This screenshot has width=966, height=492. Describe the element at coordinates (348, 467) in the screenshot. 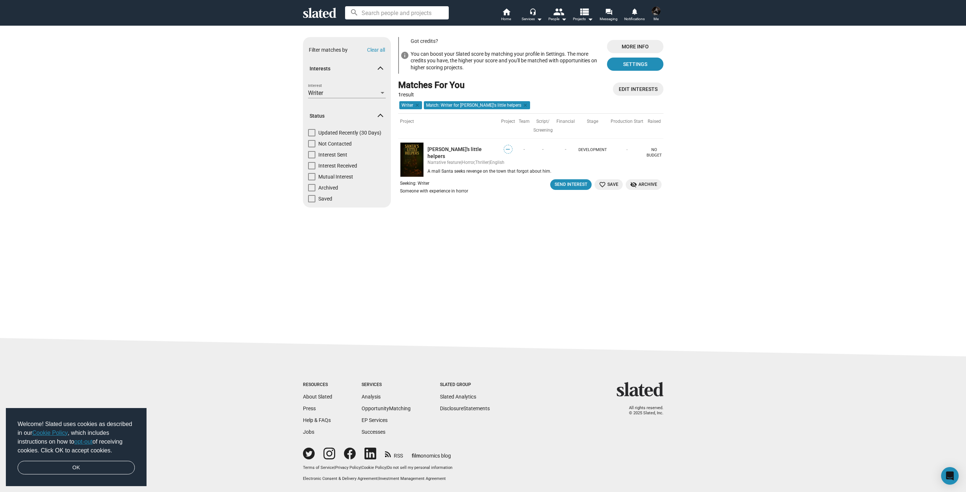

I see `a: Privacy Policy` at that location.